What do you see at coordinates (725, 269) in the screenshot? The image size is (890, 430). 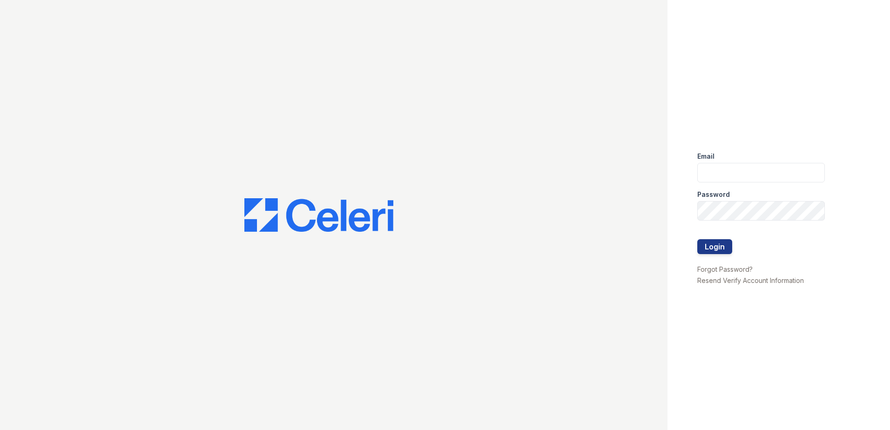 I see `a: Forgot Password?` at bounding box center [725, 269].